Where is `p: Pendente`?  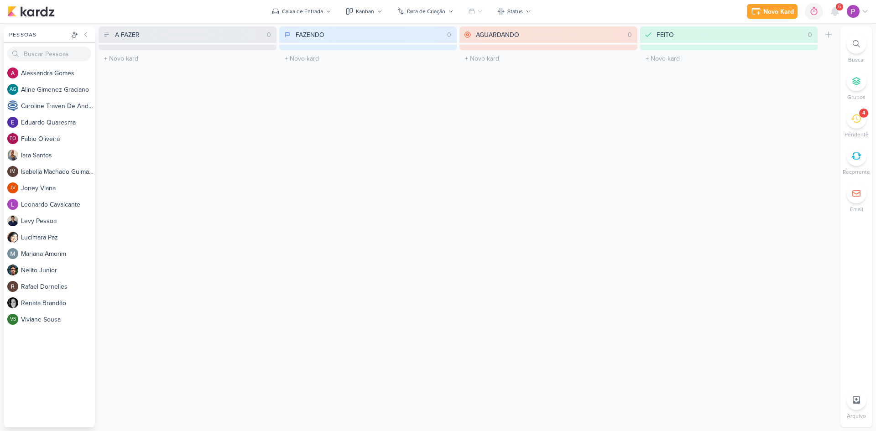 p: Pendente is located at coordinates (856, 135).